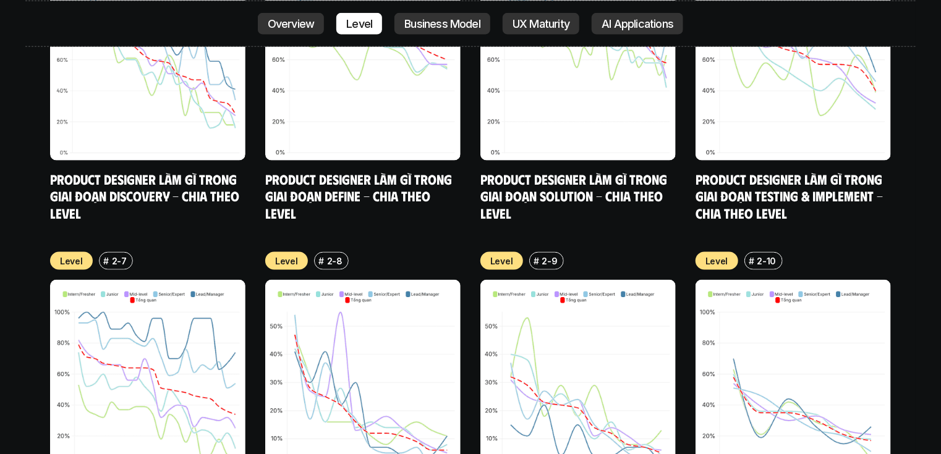 The height and width of the screenshot is (454, 941). Describe the element at coordinates (442, 23) in the screenshot. I see `a: Business Model` at that location.